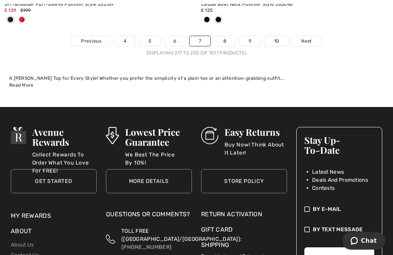  I want to click on div: Gift Card, so click(244, 230).